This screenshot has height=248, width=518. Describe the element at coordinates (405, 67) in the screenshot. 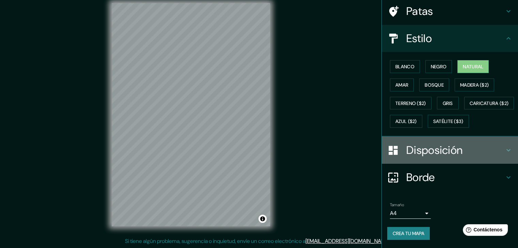

I see `font: Blanco` at that location.